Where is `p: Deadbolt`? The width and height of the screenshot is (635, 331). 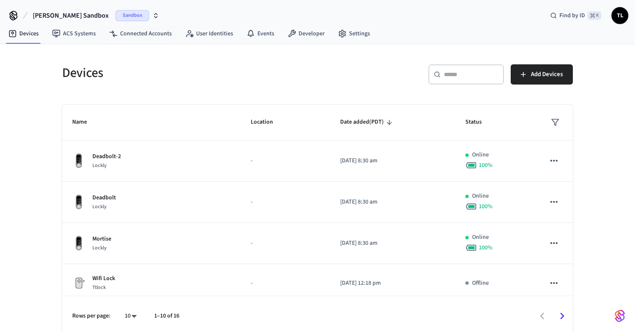 p: Deadbolt is located at coordinates (104, 197).